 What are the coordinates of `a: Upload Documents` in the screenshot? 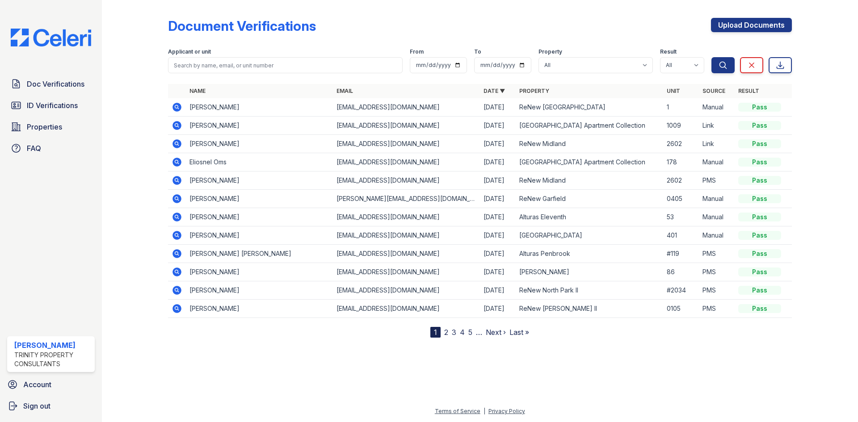 It's located at (752, 25).